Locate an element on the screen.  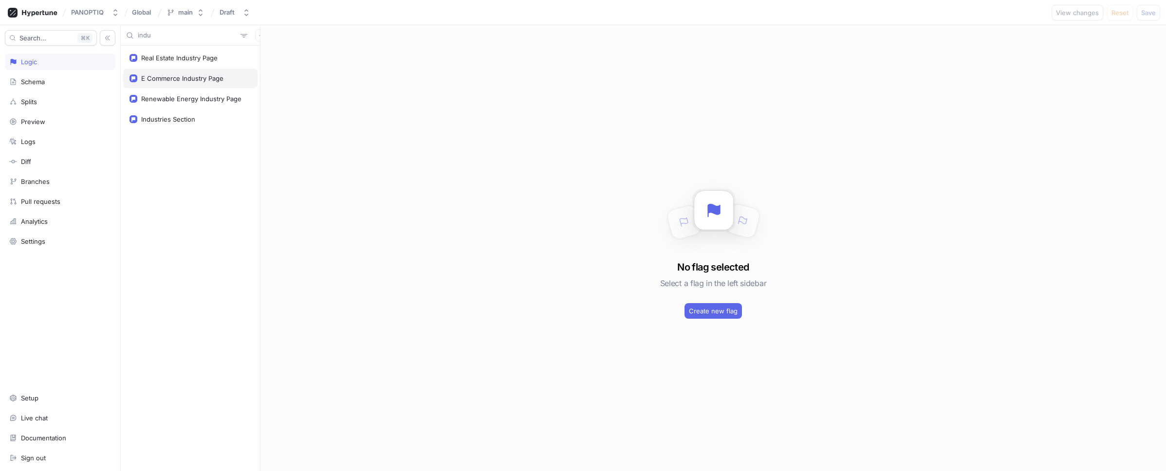
div: Sign out is located at coordinates (33, 458).